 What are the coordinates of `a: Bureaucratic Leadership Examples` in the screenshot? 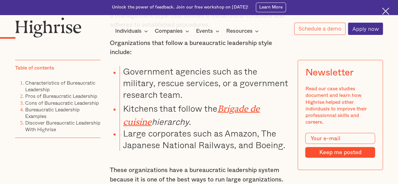 It's located at (52, 112).